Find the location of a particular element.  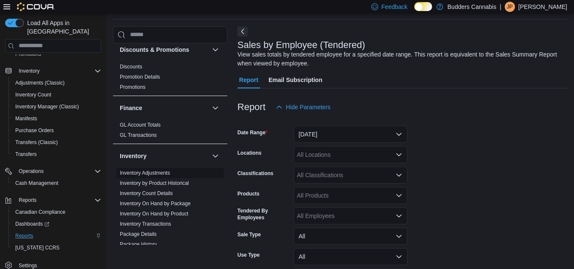

h3: Discounts & Promotions is located at coordinates (154, 50).